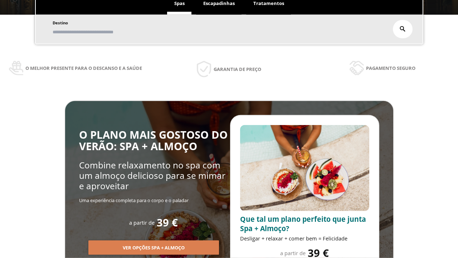 The width and height of the screenshot is (458, 258). What do you see at coordinates (153, 140) in the screenshot?
I see `span: O PLANO MAIS GOSTOSO DO VERÃO: SPA + ALMOÇO` at bounding box center [153, 140].